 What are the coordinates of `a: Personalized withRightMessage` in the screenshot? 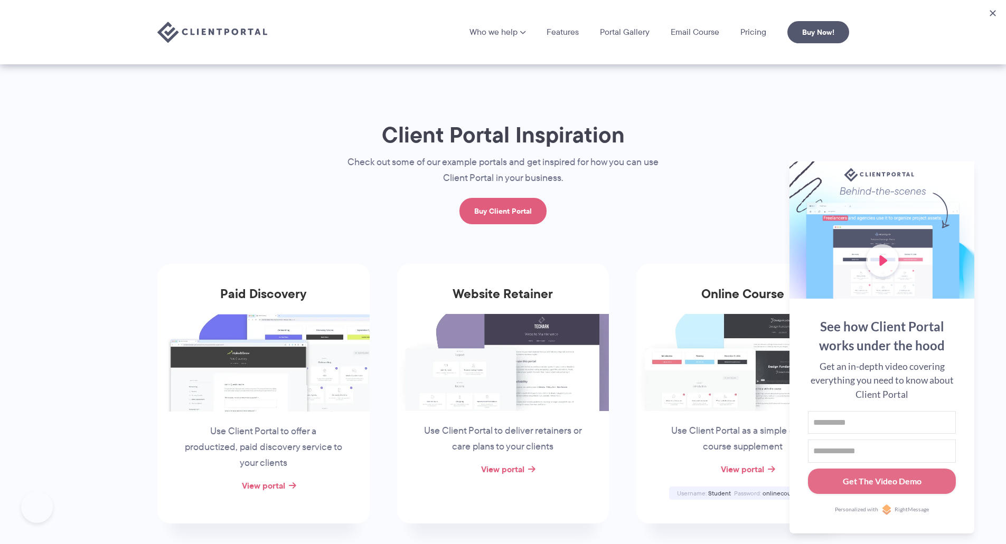 It's located at (882, 510).